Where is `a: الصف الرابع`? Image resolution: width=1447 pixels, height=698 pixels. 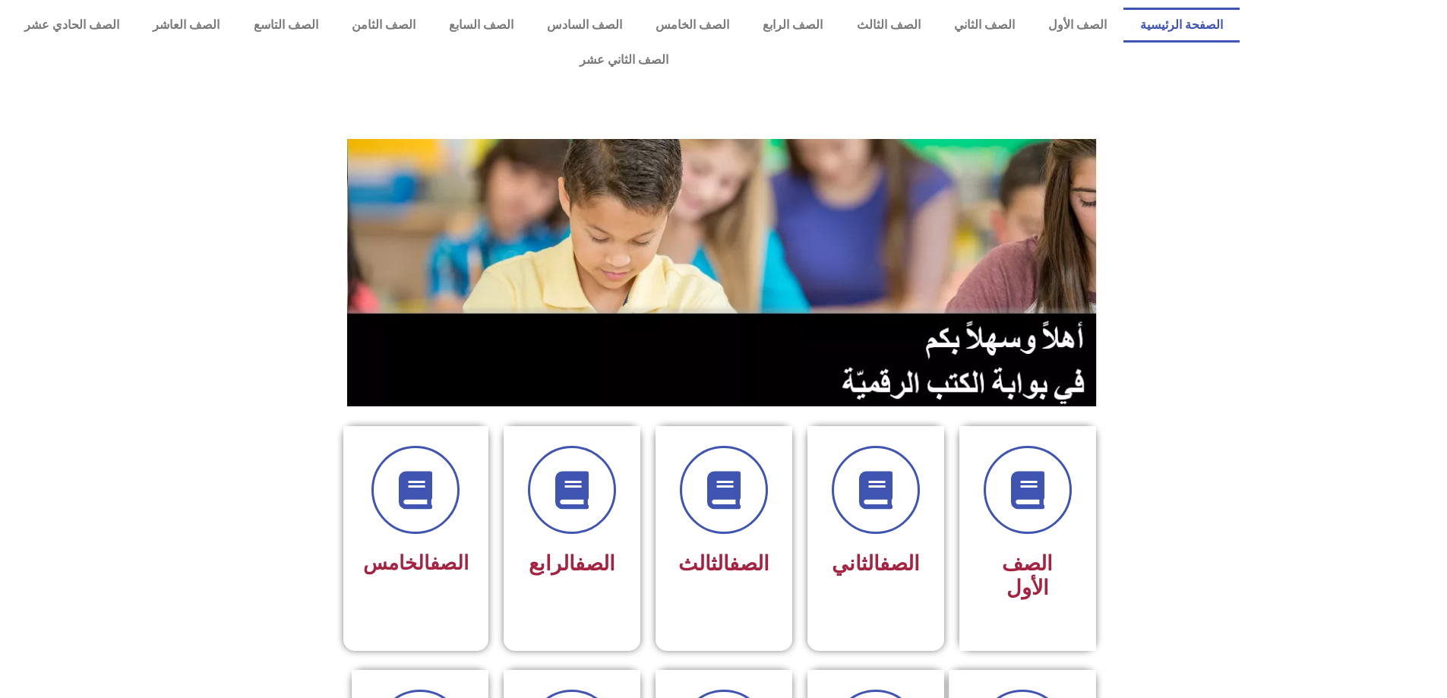 a: الصف الرابع is located at coordinates (792, 25).